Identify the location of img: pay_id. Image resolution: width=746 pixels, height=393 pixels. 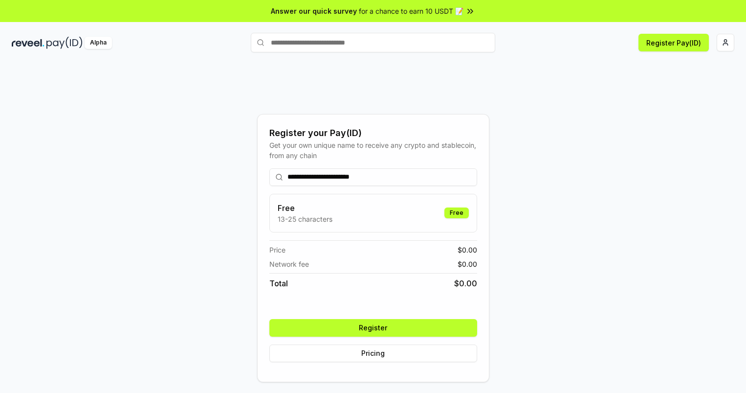
(65, 43).